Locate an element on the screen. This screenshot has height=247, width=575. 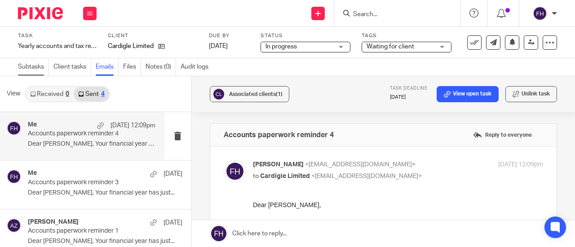
p: Accounts paperwork reminder 4 is located at coordinates (79, 134).